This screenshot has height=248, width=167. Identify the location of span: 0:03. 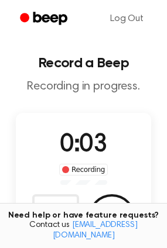
(83, 145).